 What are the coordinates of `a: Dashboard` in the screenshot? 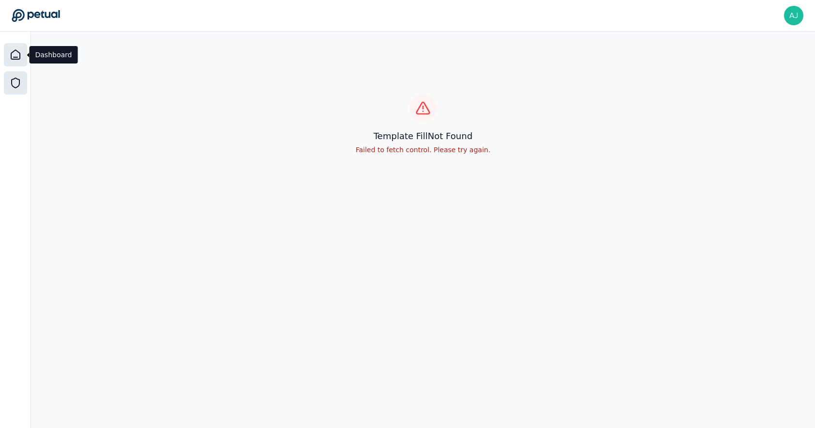 It's located at (16, 55).